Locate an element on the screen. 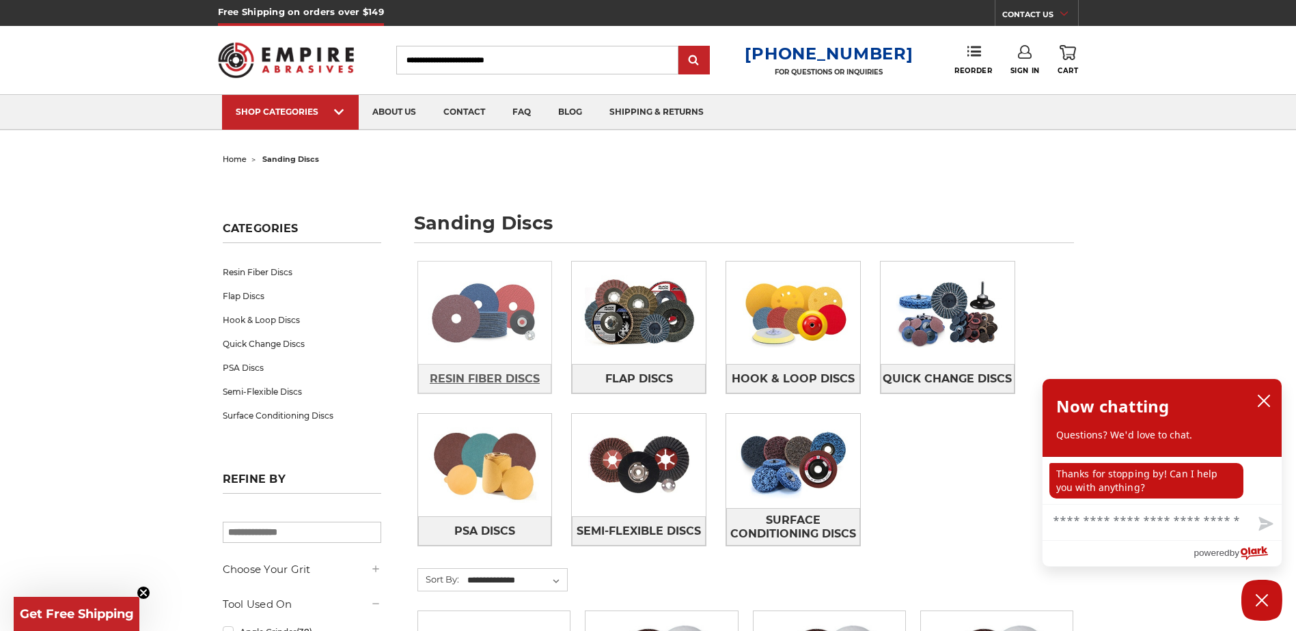 This screenshot has height=631, width=1296. span: sanding discs is located at coordinates (290, 159).